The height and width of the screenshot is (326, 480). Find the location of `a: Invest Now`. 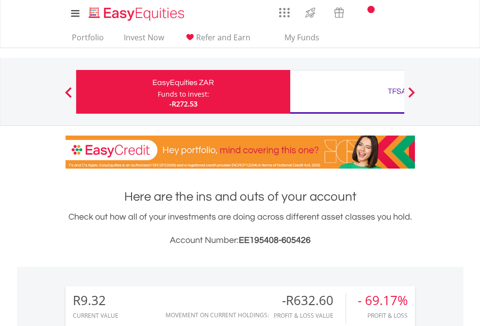

a: Invest Now is located at coordinates (144, 40).